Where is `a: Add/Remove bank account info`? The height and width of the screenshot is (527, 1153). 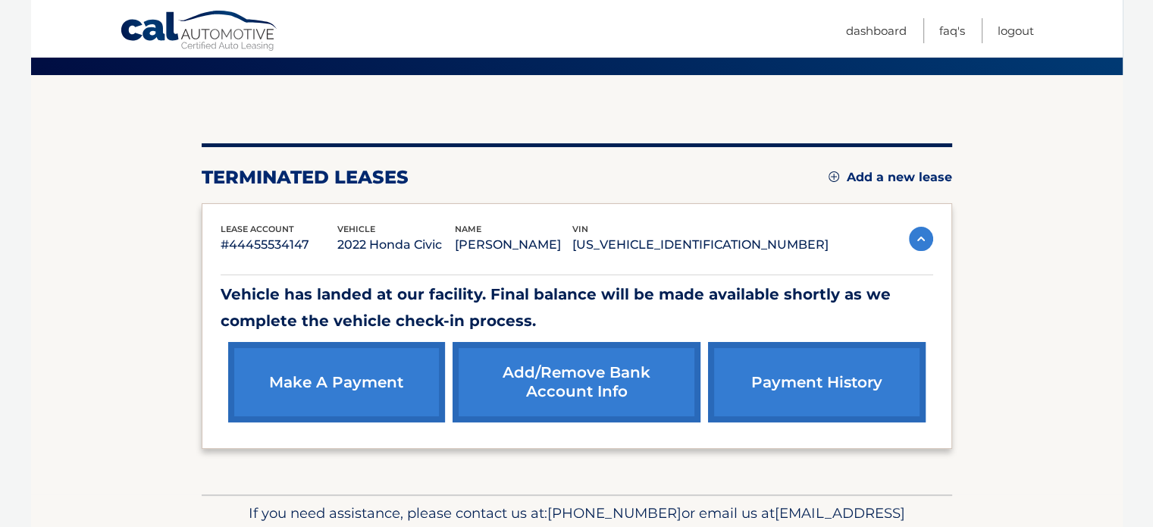 a: Add/Remove bank account info is located at coordinates (576, 382).